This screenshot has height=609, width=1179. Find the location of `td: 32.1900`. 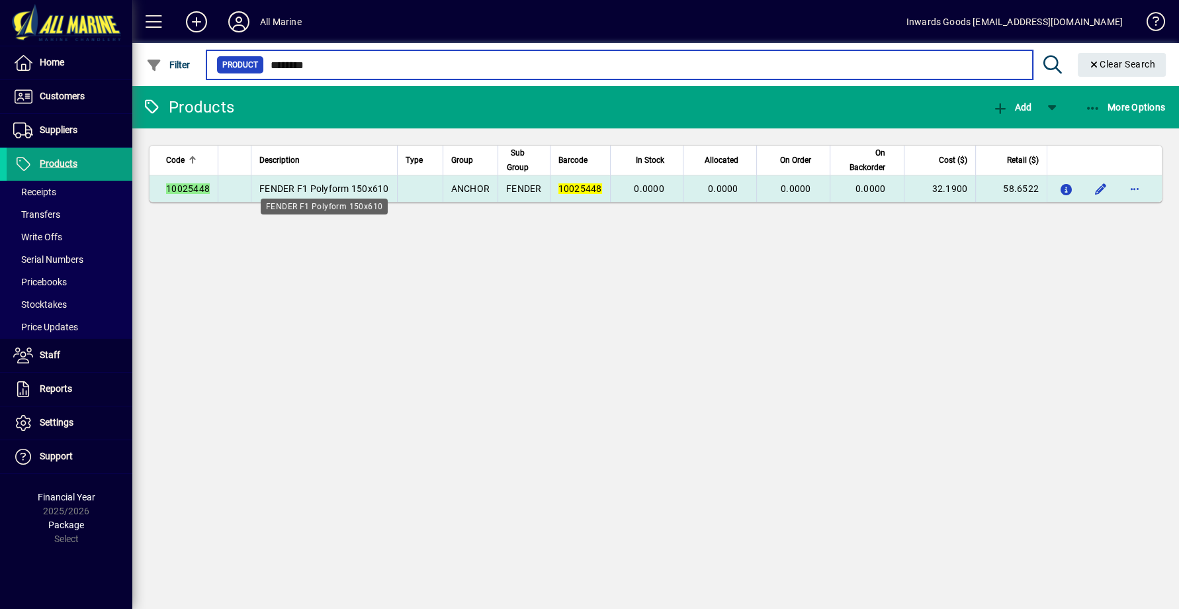

td: 32.1900 is located at coordinates (939, 189).